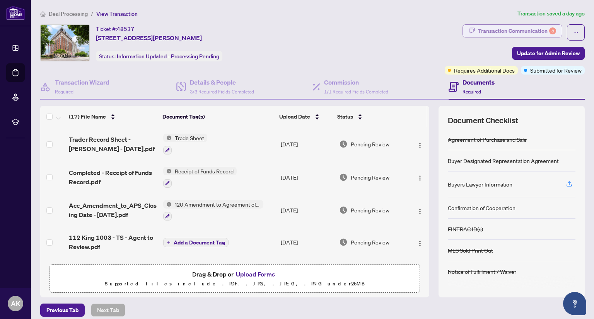  What do you see at coordinates (356, 82) in the screenshot?
I see `h4: Commission` at bounding box center [356, 82].